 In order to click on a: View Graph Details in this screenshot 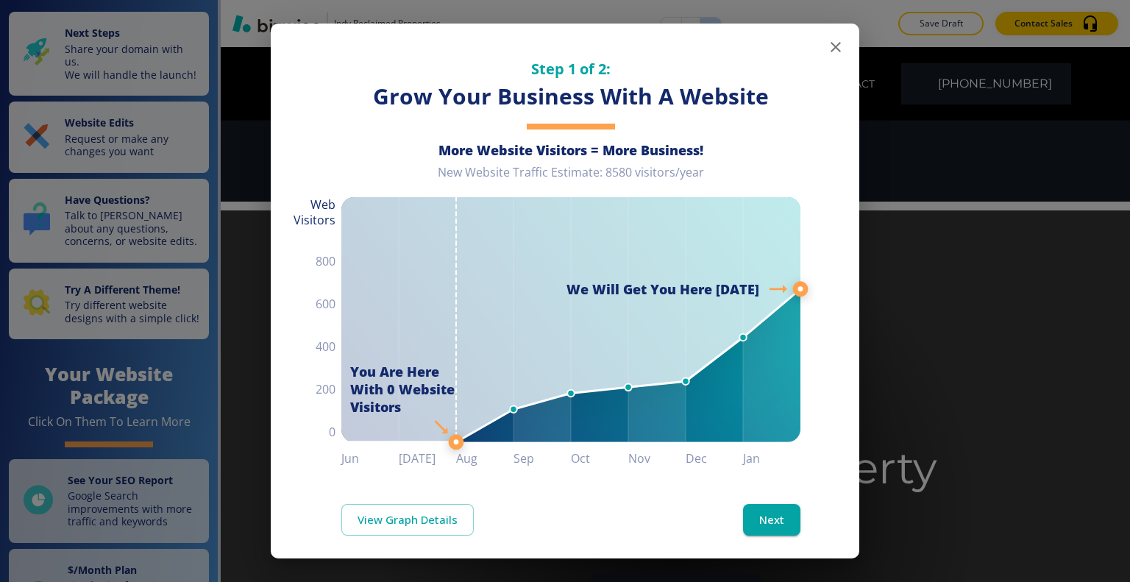, I will do `click(408, 520)`.